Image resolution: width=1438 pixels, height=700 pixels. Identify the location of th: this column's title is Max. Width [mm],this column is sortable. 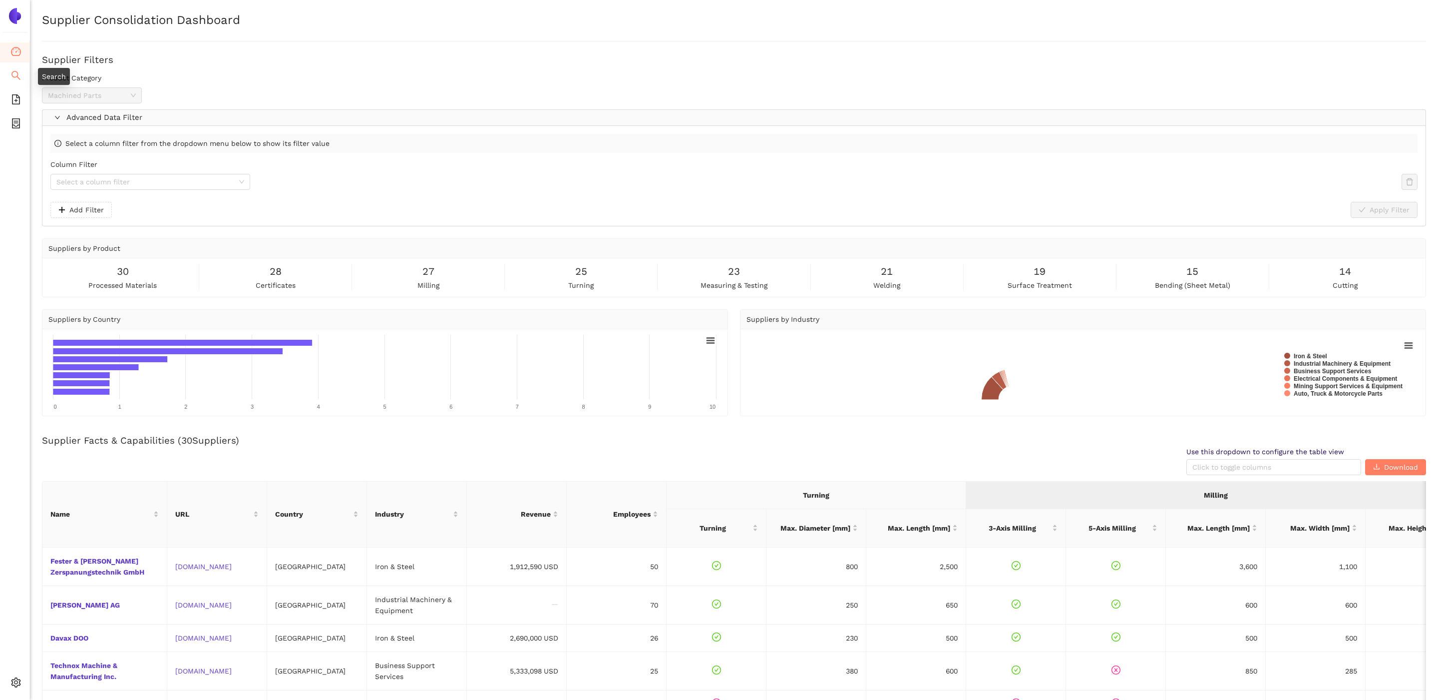
(1316, 528).